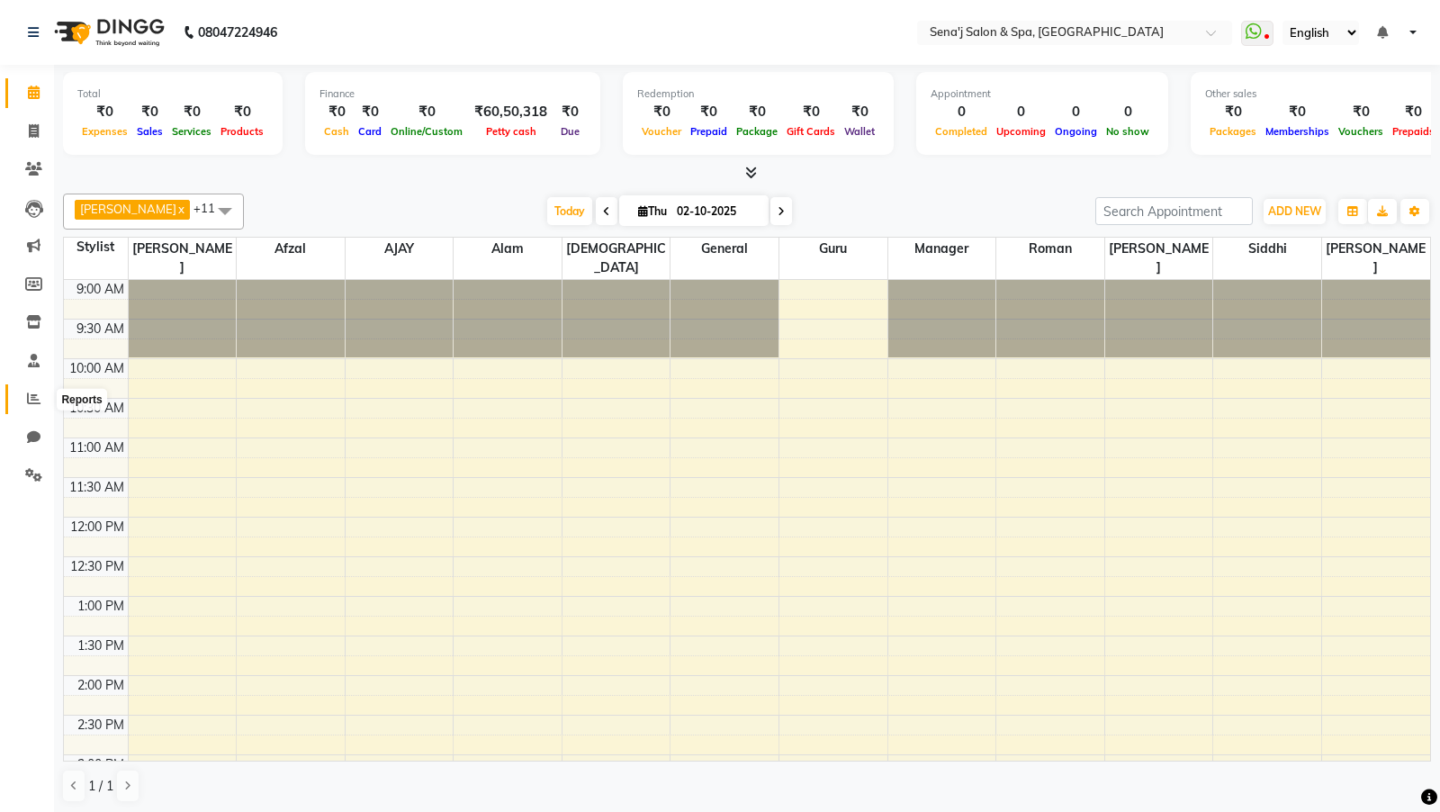 Image resolution: width=1440 pixels, height=812 pixels. Describe the element at coordinates (100, 329) in the screenshot. I see `div: 9:30 AM` at that location.